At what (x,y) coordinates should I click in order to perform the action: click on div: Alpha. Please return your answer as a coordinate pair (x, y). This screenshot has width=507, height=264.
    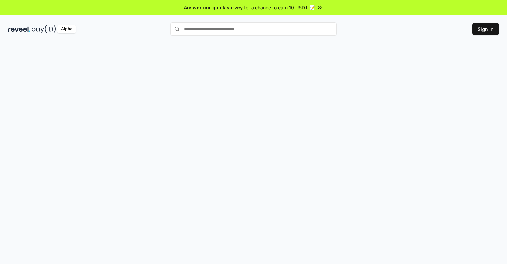
    Looking at the image, I should click on (67, 29).